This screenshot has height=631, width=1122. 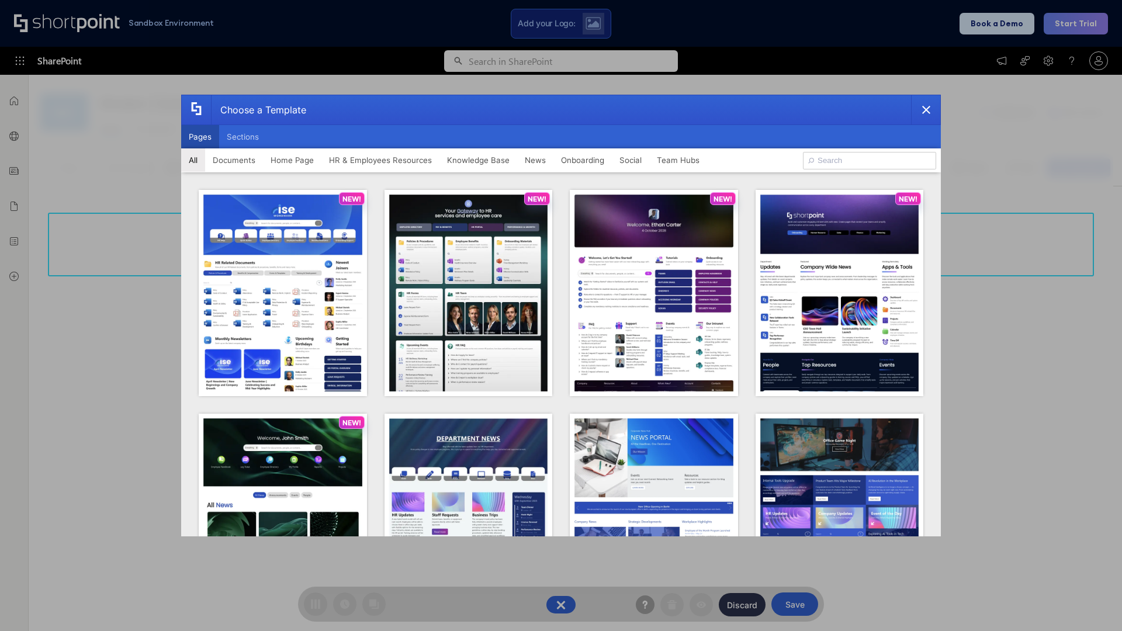 I want to click on button: All, so click(x=193, y=160).